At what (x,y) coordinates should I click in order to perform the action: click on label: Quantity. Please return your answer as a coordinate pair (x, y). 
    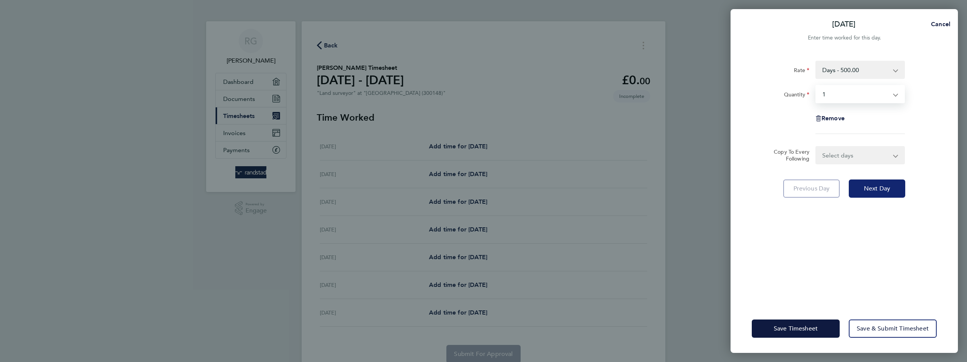
    Looking at the image, I should click on (797, 96).